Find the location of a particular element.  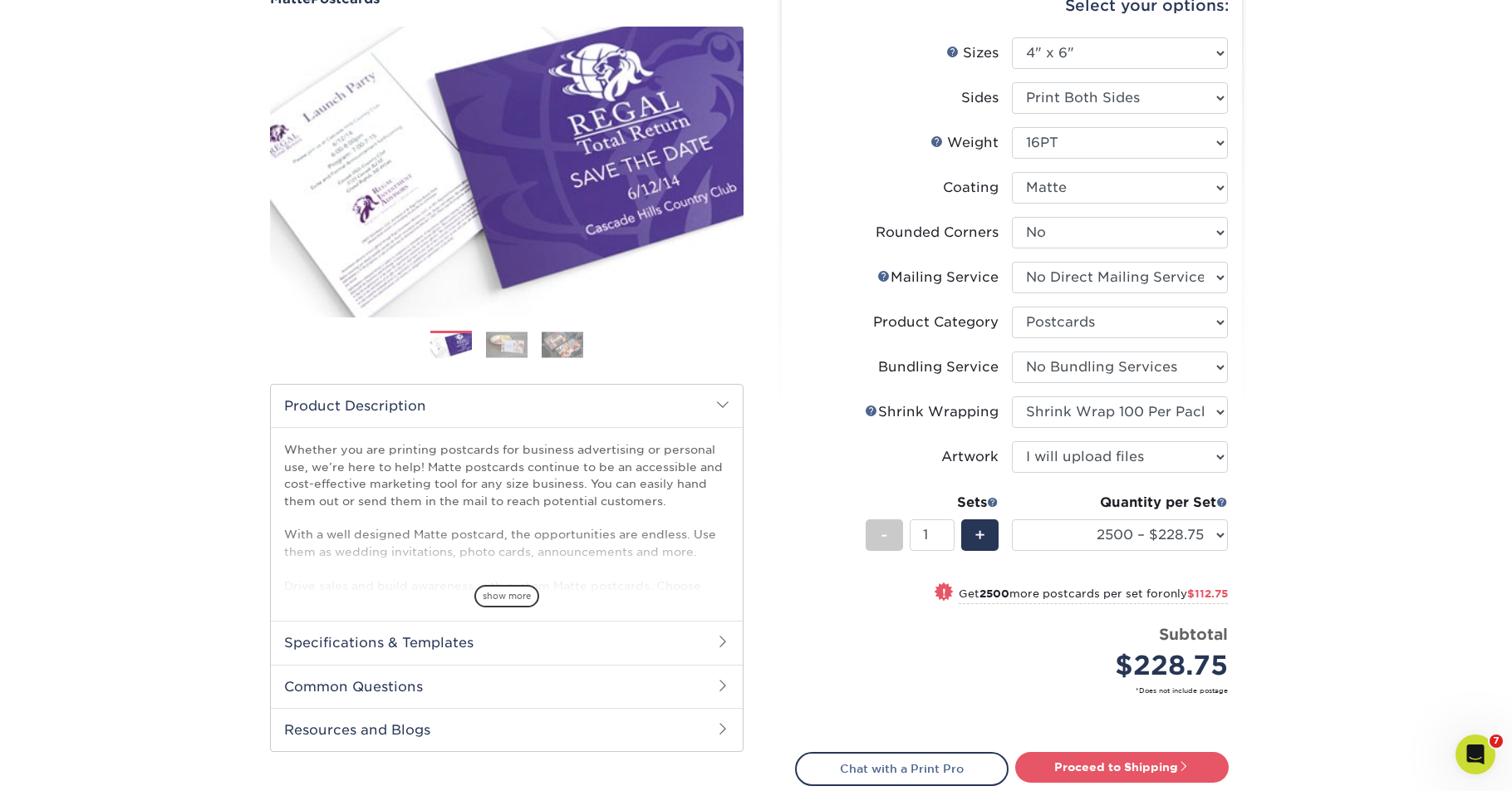

div: Sizes is located at coordinates (972, 54).